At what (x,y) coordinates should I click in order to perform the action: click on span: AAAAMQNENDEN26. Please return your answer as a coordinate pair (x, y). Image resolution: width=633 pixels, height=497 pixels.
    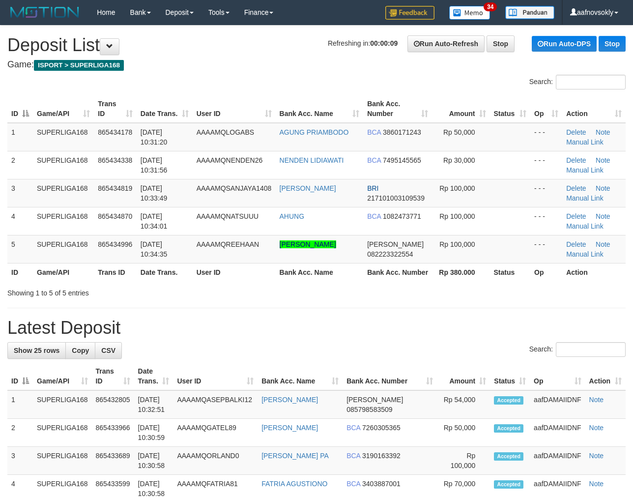
    Looking at the image, I should click on (229, 160).